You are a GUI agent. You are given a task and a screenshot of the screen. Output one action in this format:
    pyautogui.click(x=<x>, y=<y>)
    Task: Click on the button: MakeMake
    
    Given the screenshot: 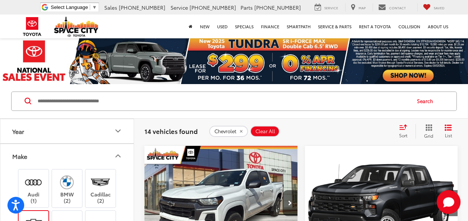 What is the action you would take?
    pyautogui.click(x=67, y=156)
    